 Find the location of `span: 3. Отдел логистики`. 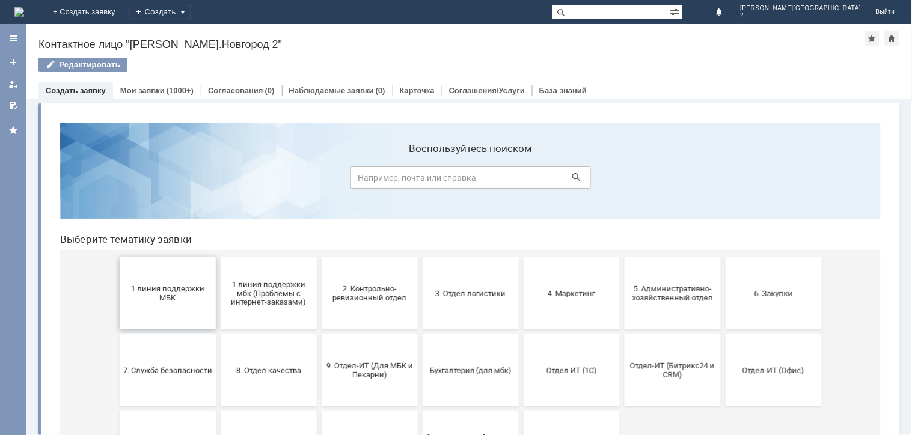

span: 3. Отдел логистики is located at coordinates (420, 180).